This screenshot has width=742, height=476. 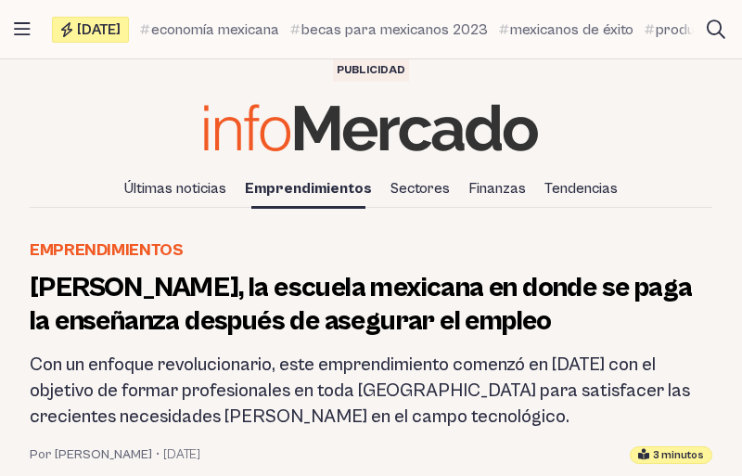 What do you see at coordinates (420, 188) in the screenshot?
I see `a: Sectores` at bounding box center [420, 188].